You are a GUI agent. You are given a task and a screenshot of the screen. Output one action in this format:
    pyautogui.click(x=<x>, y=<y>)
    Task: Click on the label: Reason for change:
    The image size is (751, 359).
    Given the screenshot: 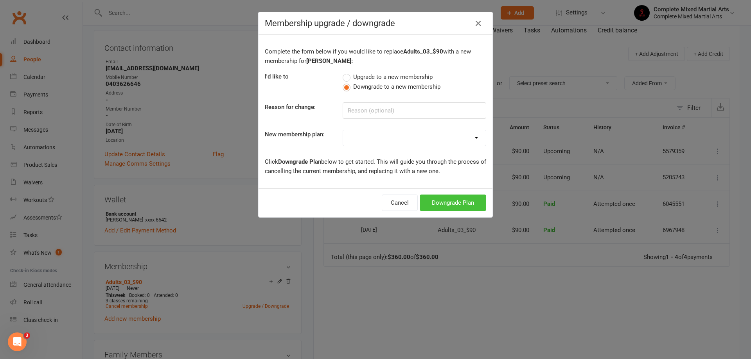 What is the action you would take?
    pyautogui.click(x=290, y=107)
    